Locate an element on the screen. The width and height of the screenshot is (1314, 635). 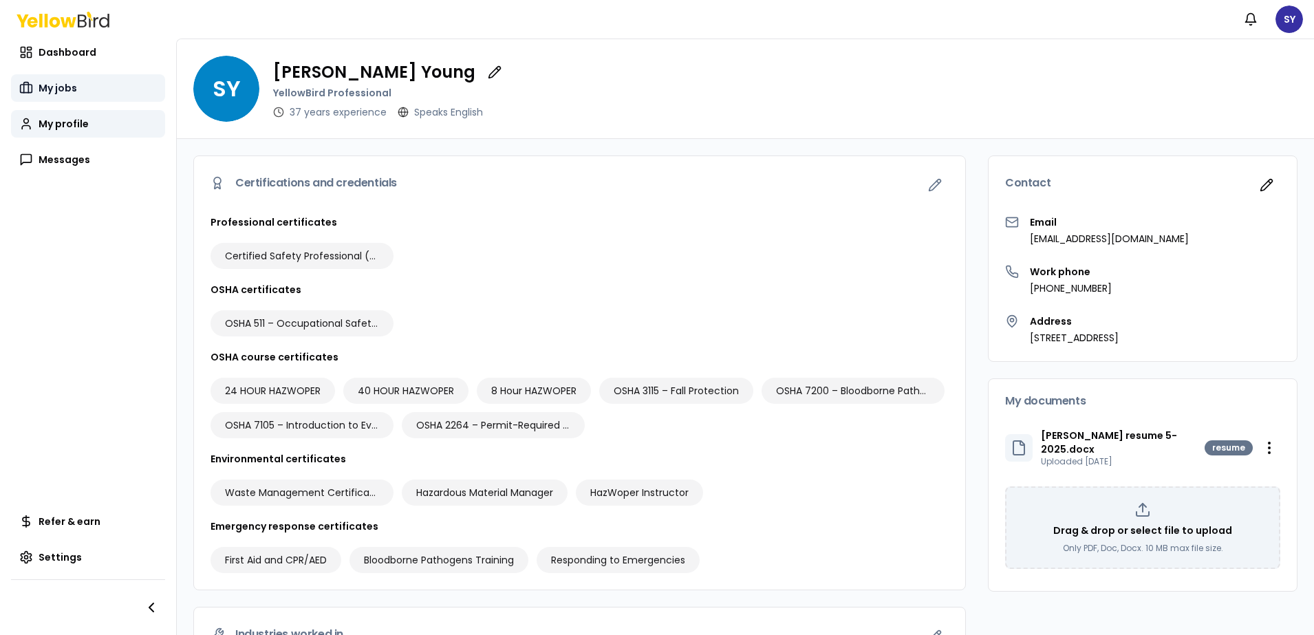
span: OSHA 2264 – Permit-Required Confined Space Entry is located at coordinates (493, 425).